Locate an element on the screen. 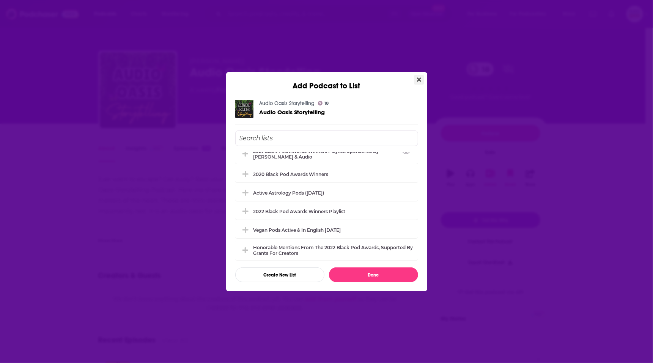  div: Add Podcast To List is located at coordinates (327, 206).